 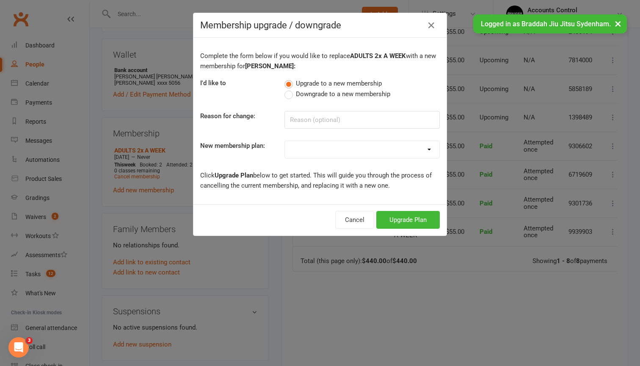 I want to click on input: Reason (optional), so click(x=362, y=120).